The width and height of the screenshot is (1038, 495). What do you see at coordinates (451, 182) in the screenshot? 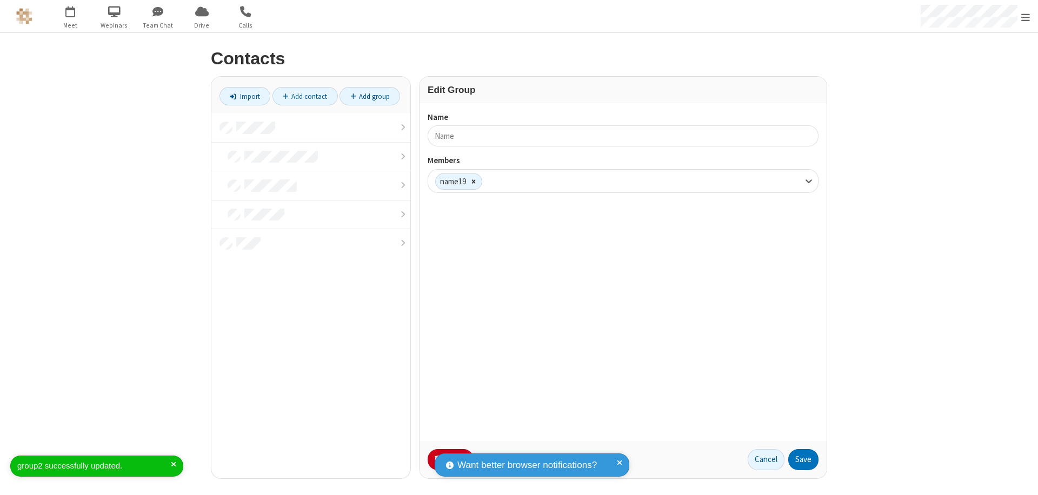
I see `div: name19` at bounding box center [451, 182].